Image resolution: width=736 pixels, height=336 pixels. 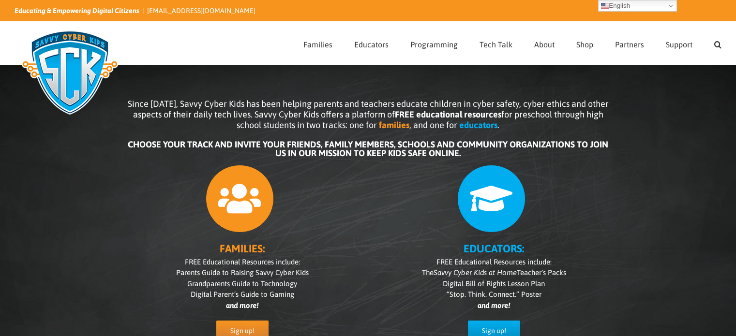 I want to click on a: Search, so click(x=718, y=43).